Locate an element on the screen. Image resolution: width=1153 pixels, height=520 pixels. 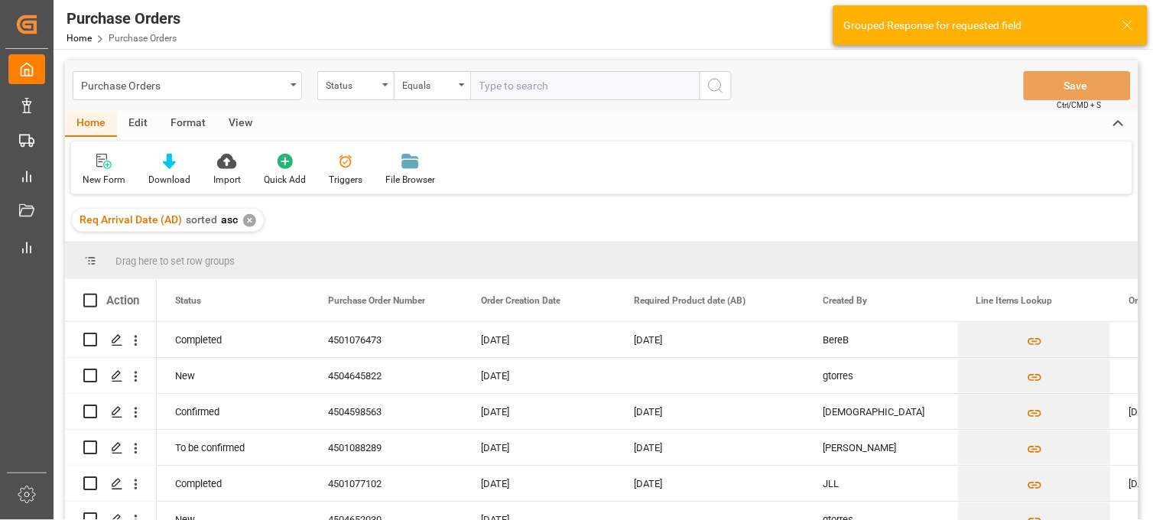
div: 4501076473 is located at coordinates (386, 340).